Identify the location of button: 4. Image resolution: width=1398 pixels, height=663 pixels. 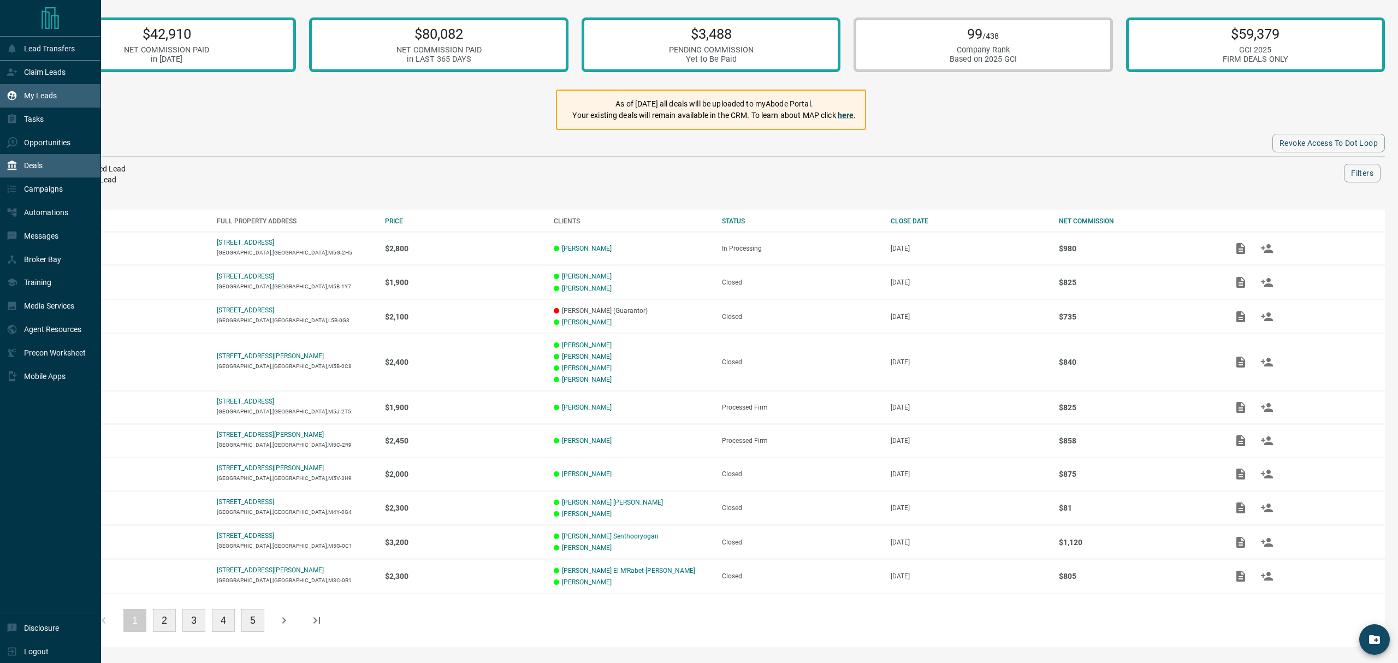
(223, 620).